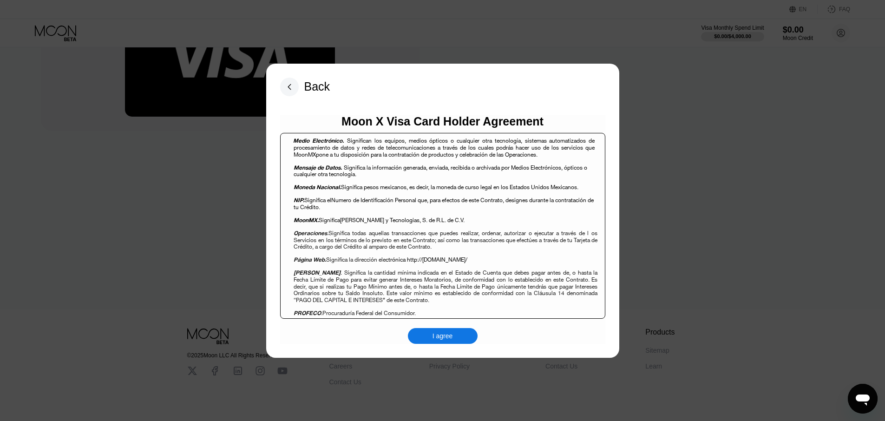  What do you see at coordinates (310, 259) in the screenshot?
I see `span: Página Web.` at bounding box center [310, 259].